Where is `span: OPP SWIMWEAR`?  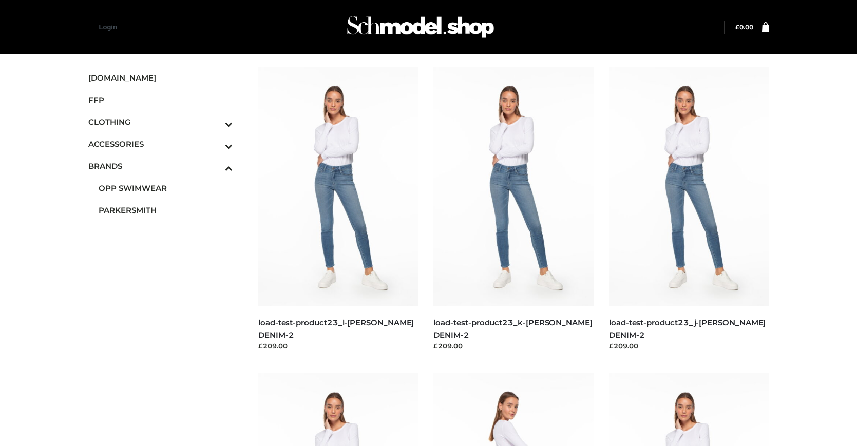 span: OPP SWIMWEAR is located at coordinates (166, 188).